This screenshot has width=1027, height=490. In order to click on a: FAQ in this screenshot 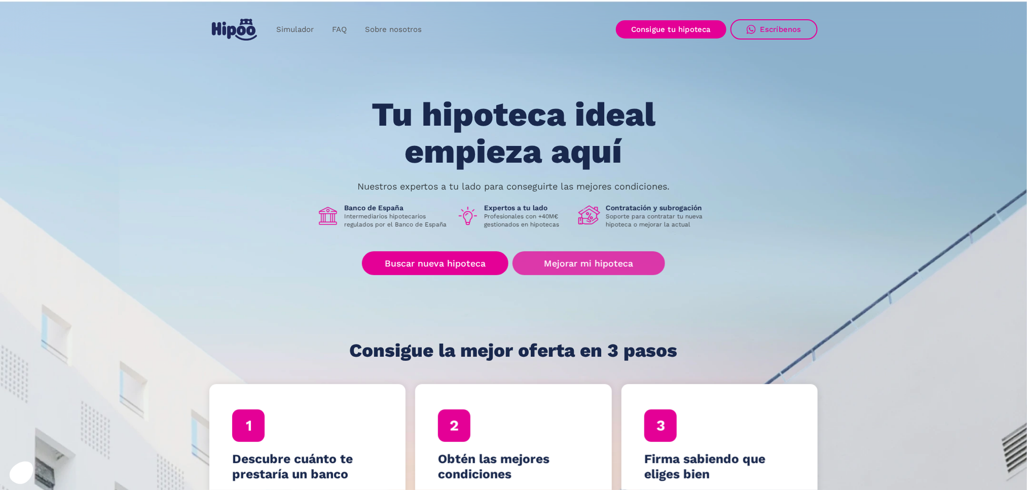, I will do `click(339, 29)`.